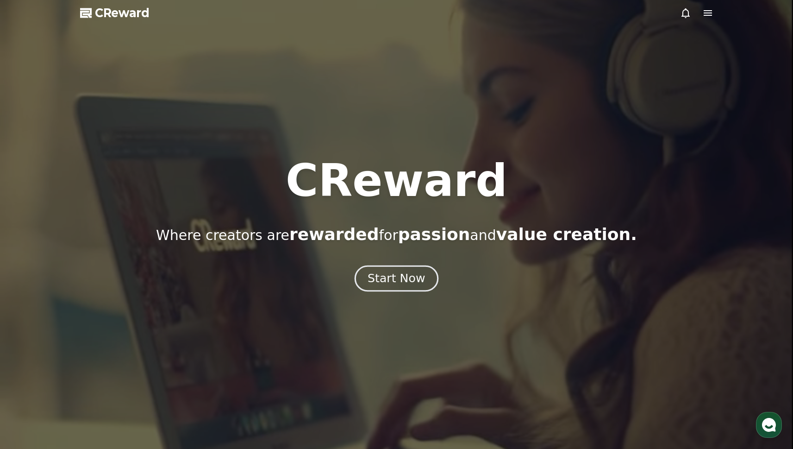 The image size is (793, 449). What do you see at coordinates (396, 278) in the screenshot?
I see `div: Start Now` at bounding box center [396, 278].